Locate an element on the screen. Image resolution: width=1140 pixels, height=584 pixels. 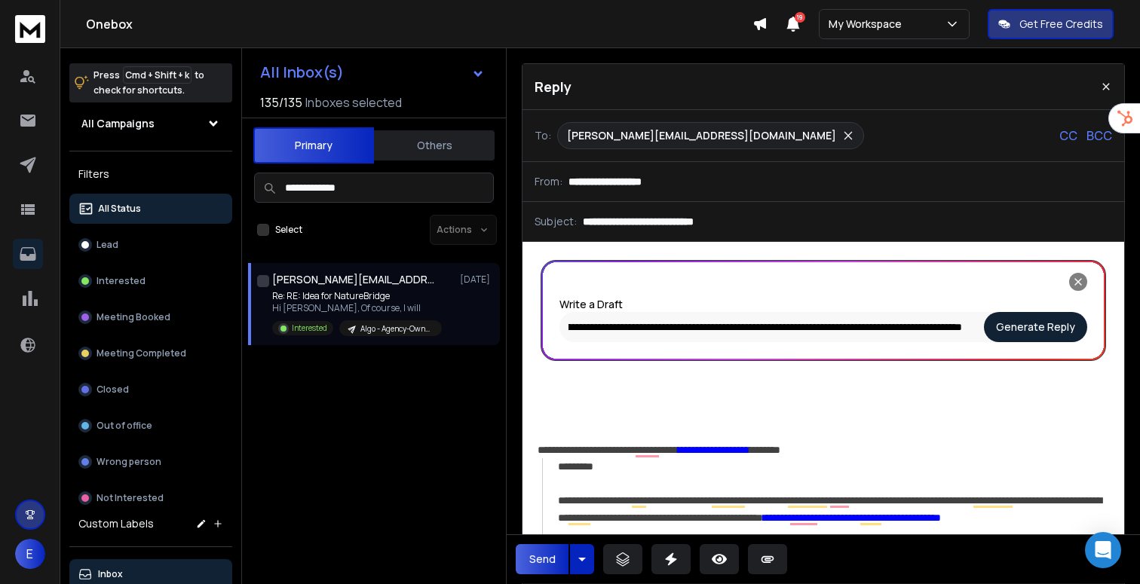
h3: Inboxes selected is located at coordinates (354, 103).